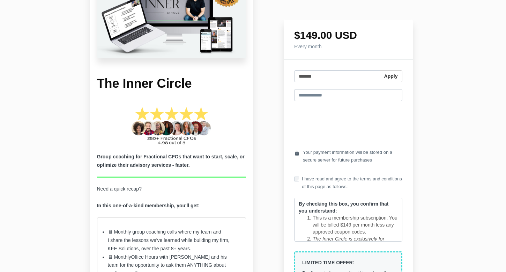 This screenshot has width=506, height=272. What do you see at coordinates (328, 262) in the screenshot?
I see `strong: LIMITED TIME OFFER:` at bounding box center [328, 262].